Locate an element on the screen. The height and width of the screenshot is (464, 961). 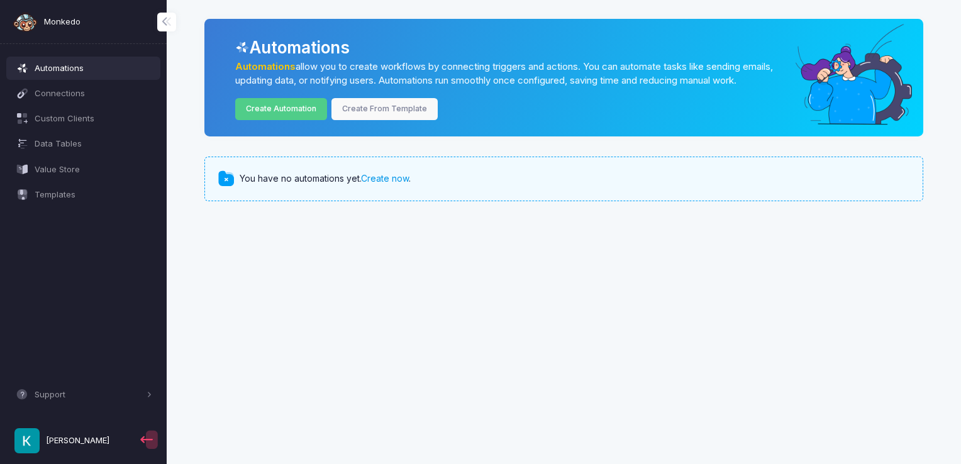
div: Automations is located at coordinates (570, 47).